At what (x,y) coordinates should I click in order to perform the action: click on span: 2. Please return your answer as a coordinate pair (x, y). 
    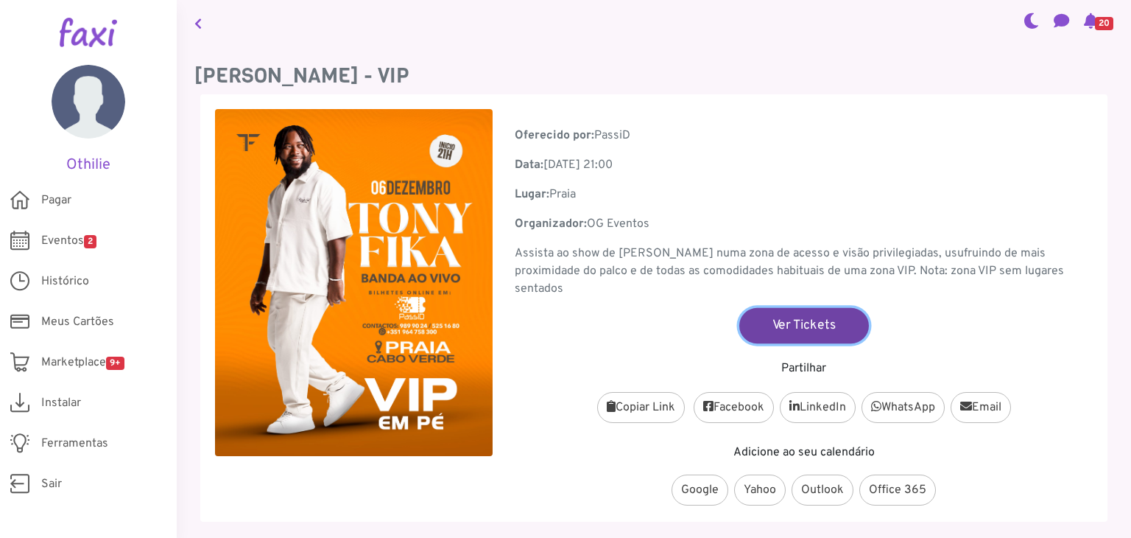
    Looking at the image, I should click on (90, 242).